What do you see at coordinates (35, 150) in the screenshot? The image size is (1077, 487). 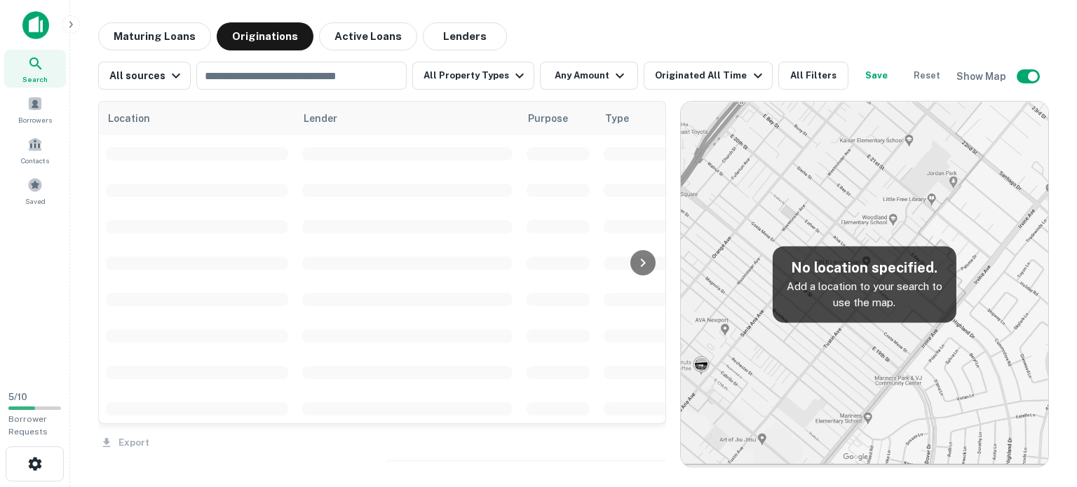 I see `a: Contacts` at bounding box center [35, 150].